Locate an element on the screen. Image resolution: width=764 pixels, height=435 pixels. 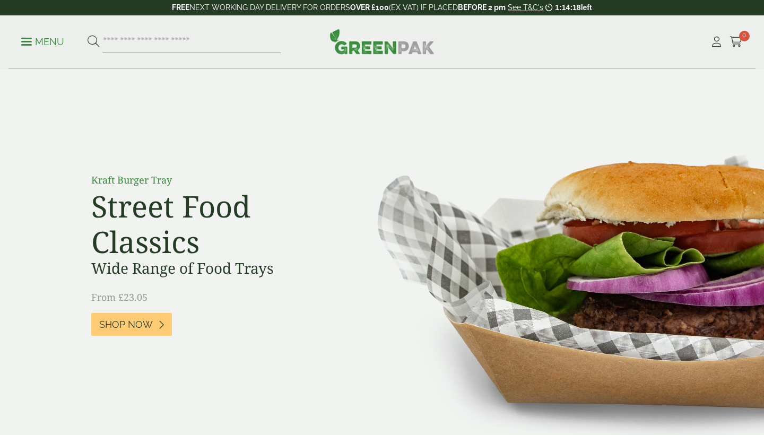
span: Shop Now is located at coordinates (126, 325).